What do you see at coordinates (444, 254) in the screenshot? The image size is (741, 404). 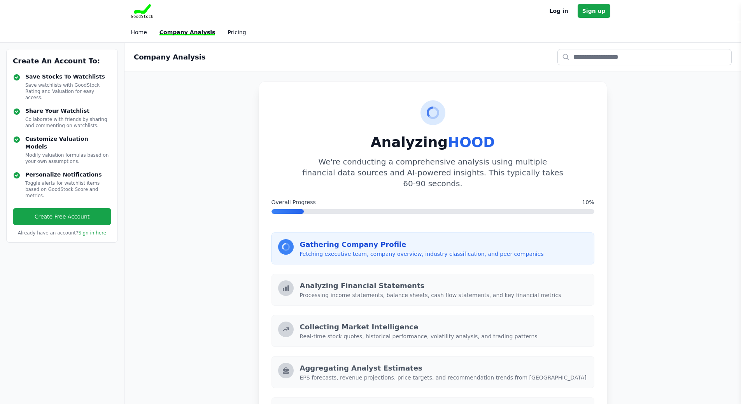 I see `p: Fetching executive team, company overview, industry classification, and peer companies` at bounding box center [444, 254].